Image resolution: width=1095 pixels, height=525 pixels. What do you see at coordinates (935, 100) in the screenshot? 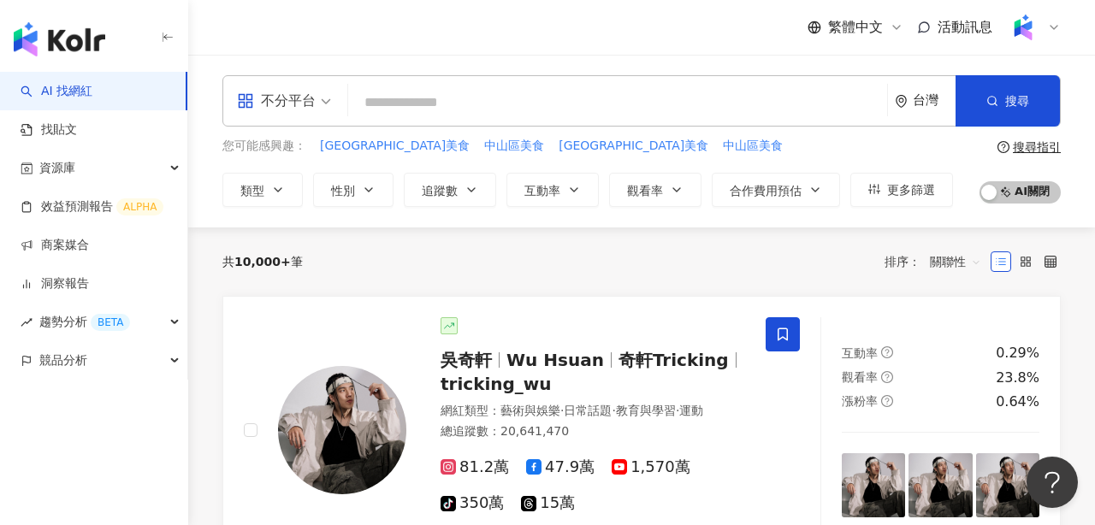
I see `div: 台灣` at bounding box center [935, 100].